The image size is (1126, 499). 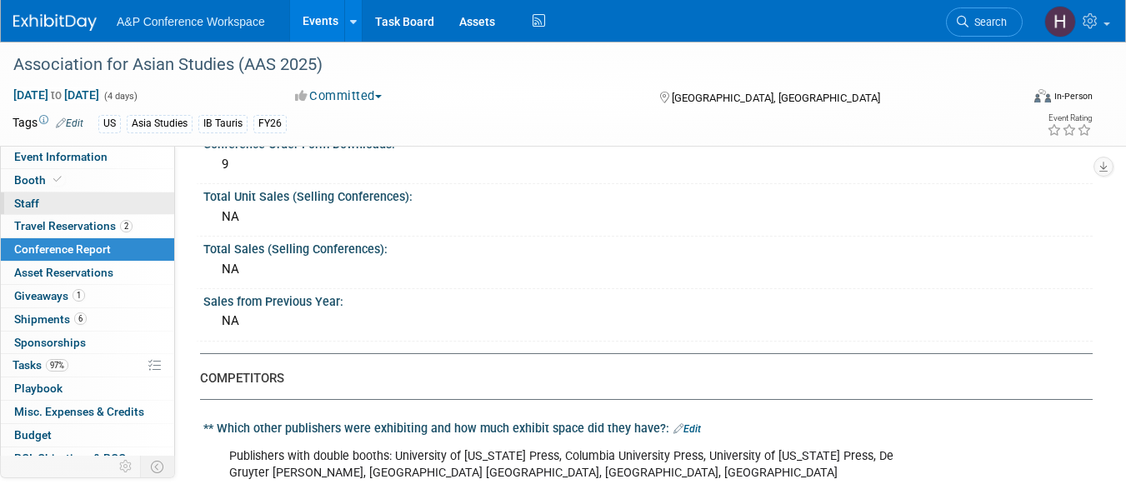 What do you see at coordinates (987, 22) in the screenshot?
I see `span: Search` at bounding box center [987, 22].